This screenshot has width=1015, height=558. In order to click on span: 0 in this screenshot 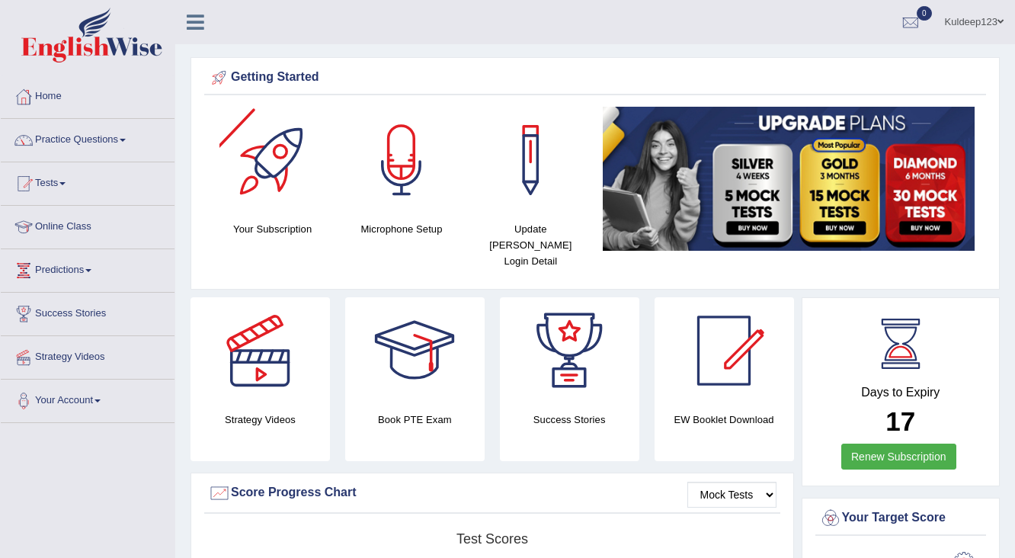, I will do `click(924, 13)`.